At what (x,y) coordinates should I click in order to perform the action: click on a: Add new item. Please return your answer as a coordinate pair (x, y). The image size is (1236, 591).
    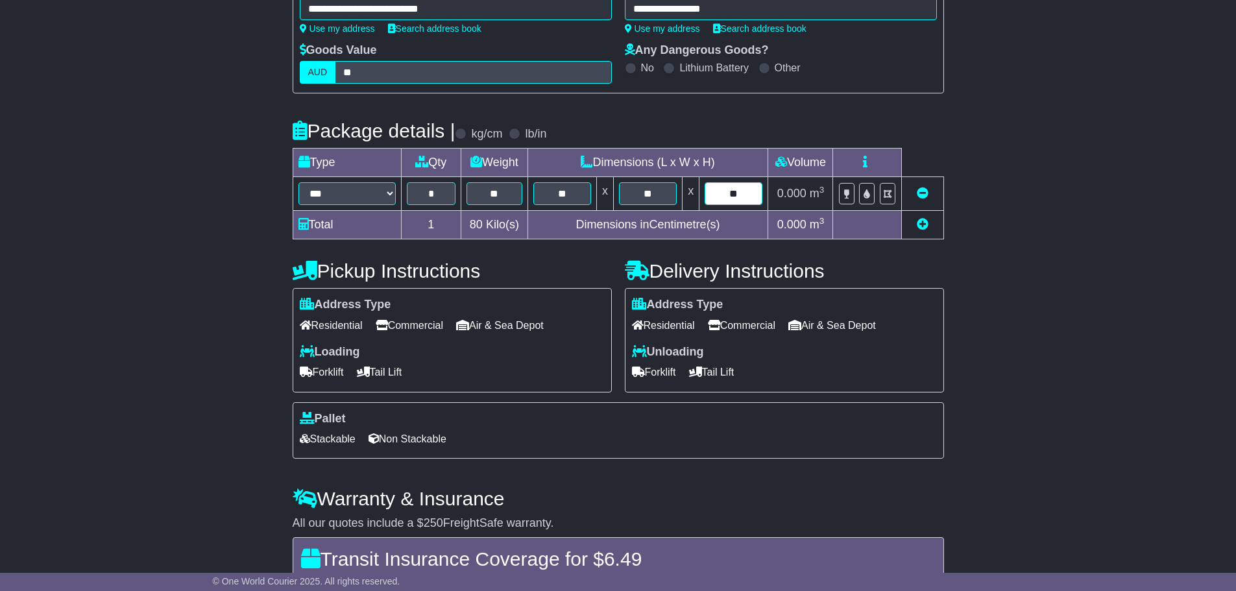
    Looking at the image, I should click on (923, 225).